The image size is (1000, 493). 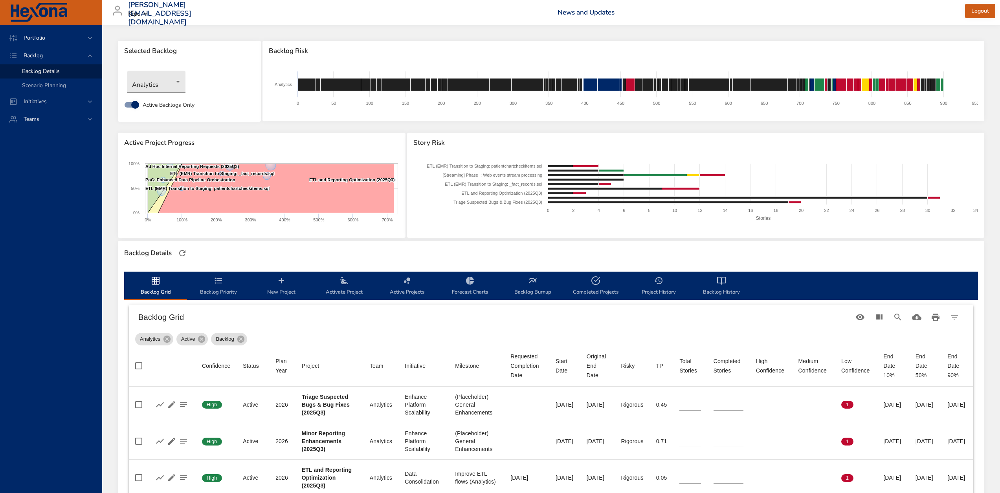 I want to click on span: Teams, so click(x=31, y=119).